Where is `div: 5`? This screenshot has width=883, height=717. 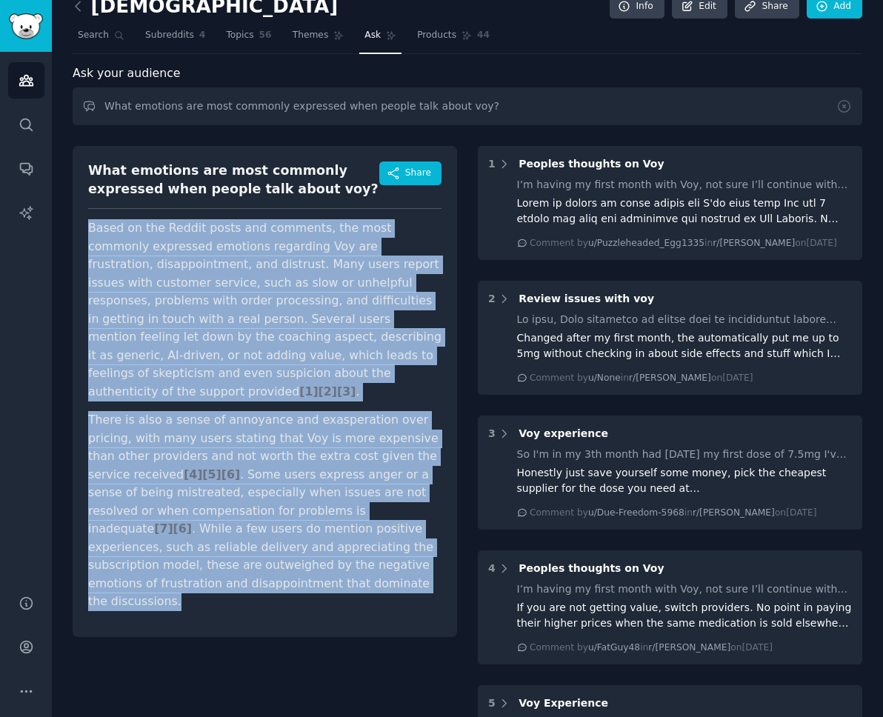 div: 5 is located at coordinates (492, 703).